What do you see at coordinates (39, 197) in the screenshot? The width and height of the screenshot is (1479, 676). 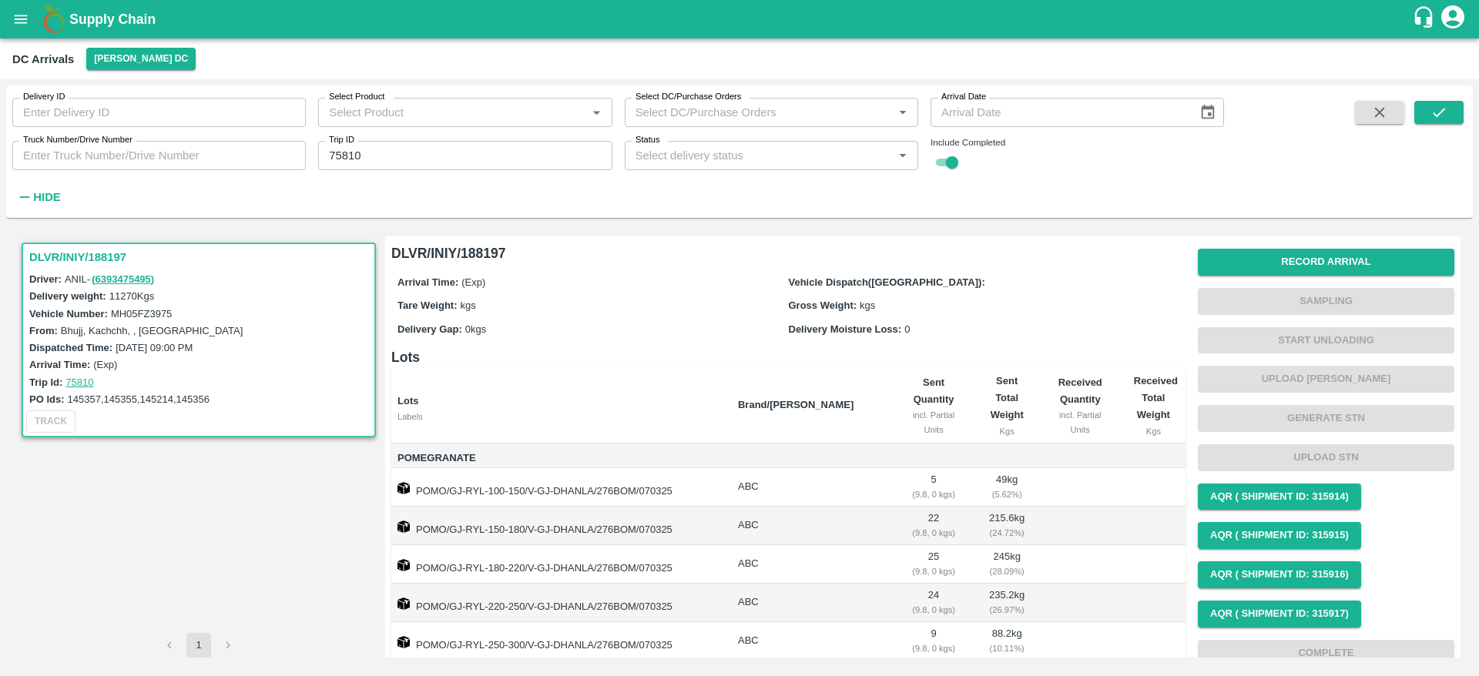 I see `button: Hide` at bounding box center [39, 197].